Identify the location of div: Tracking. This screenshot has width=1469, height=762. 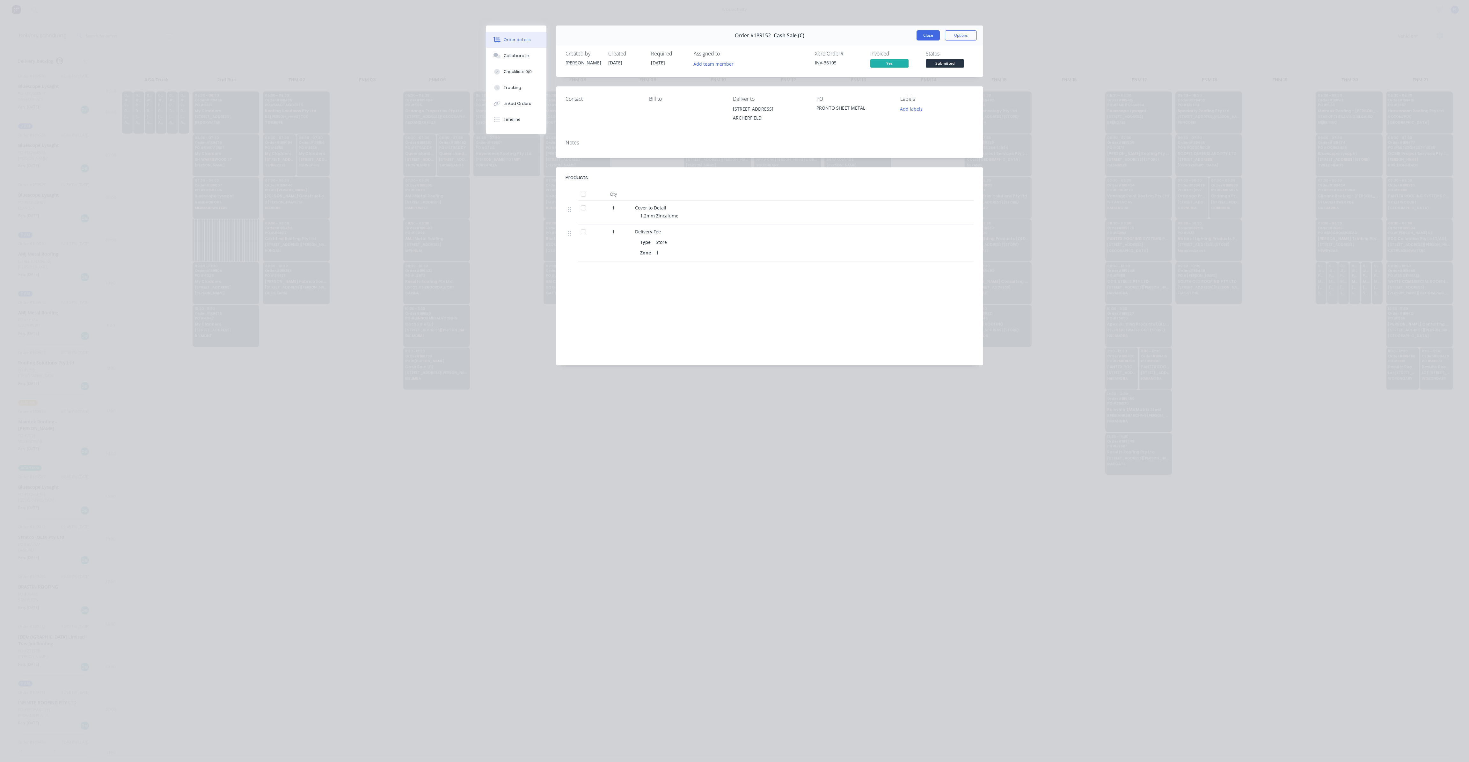
(512, 88).